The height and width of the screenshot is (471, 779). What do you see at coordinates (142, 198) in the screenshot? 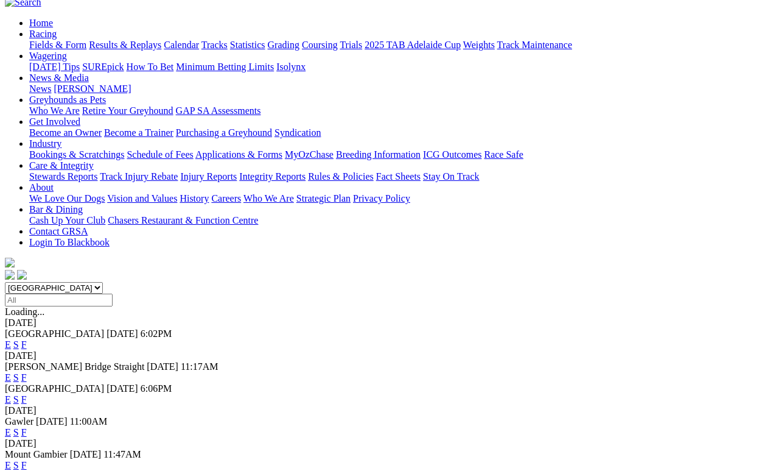
I see `a: Vision and Values` at bounding box center [142, 198].